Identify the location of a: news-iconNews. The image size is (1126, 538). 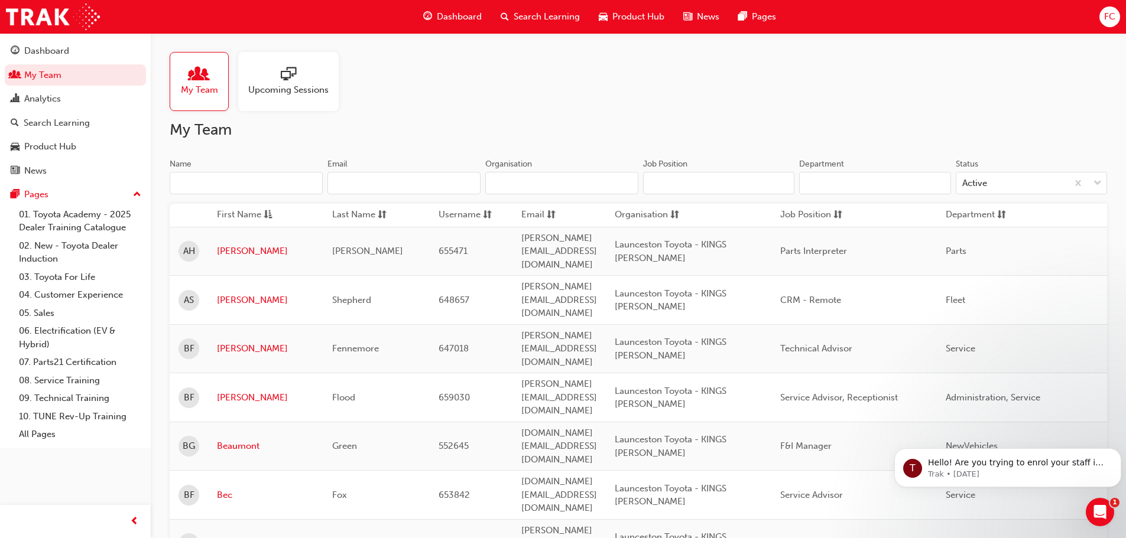
(701, 17).